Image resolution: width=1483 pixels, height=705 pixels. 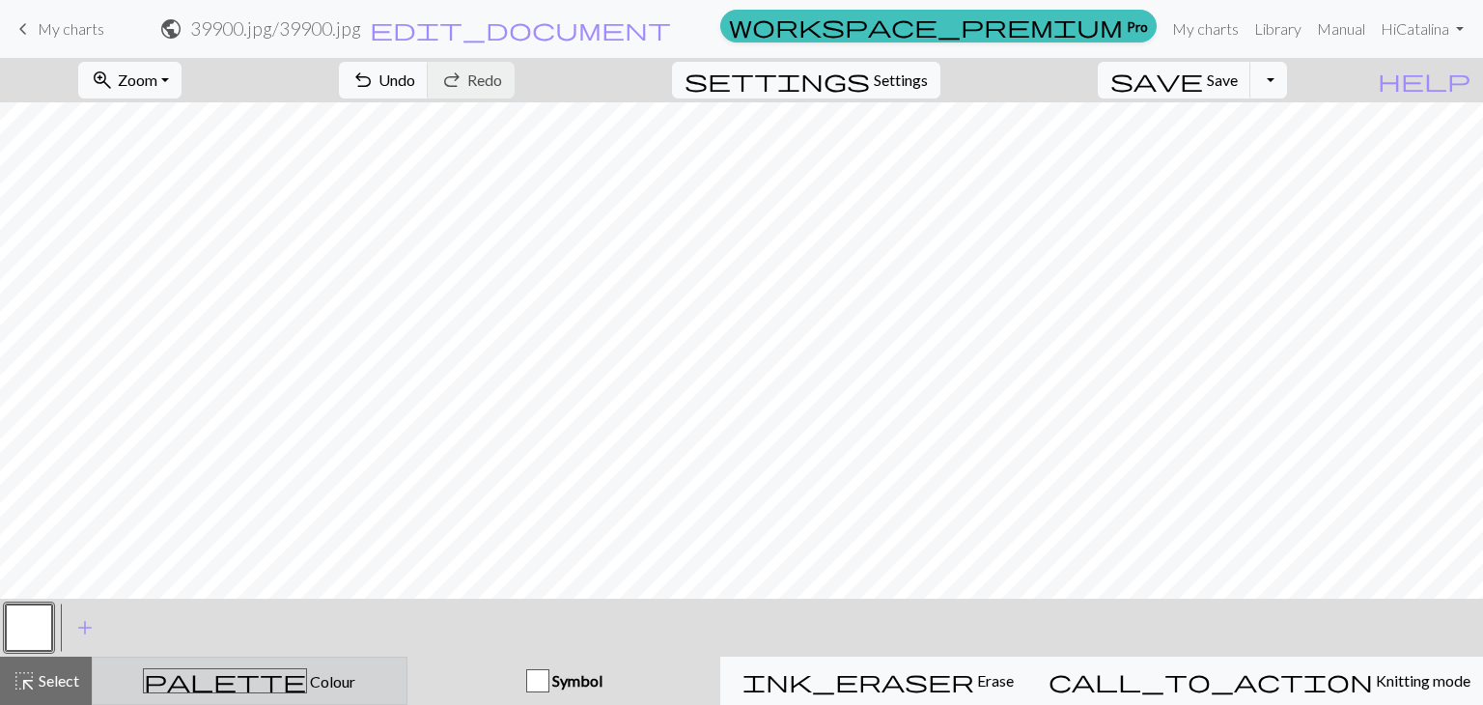 I want to click on span: settings, so click(x=777, y=80).